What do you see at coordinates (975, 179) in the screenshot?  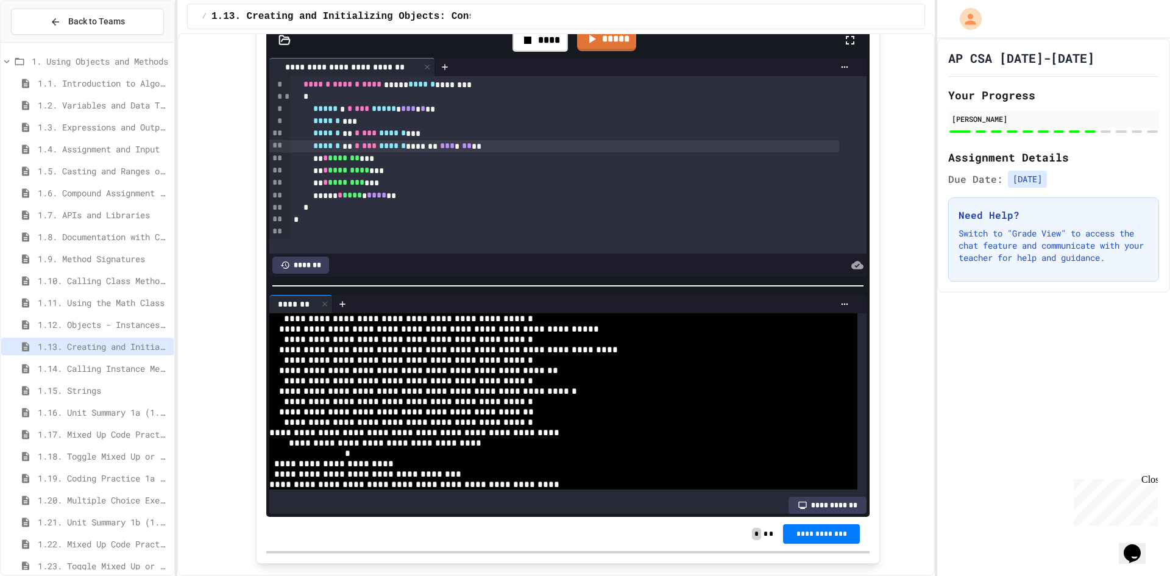 I see `span: Due Date:` at bounding box center [975, 179].